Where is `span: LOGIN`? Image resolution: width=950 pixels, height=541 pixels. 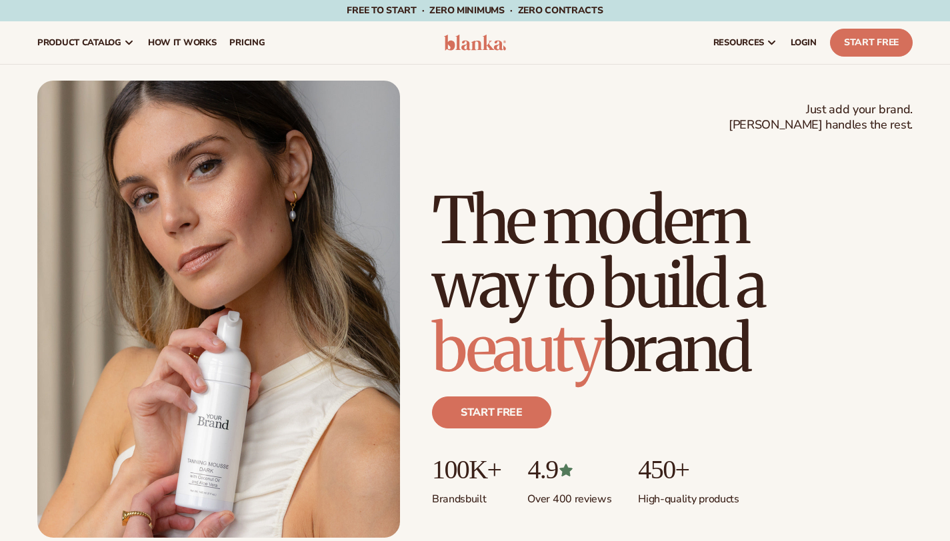
span: LOGIN is located at coordinates (803, 43).